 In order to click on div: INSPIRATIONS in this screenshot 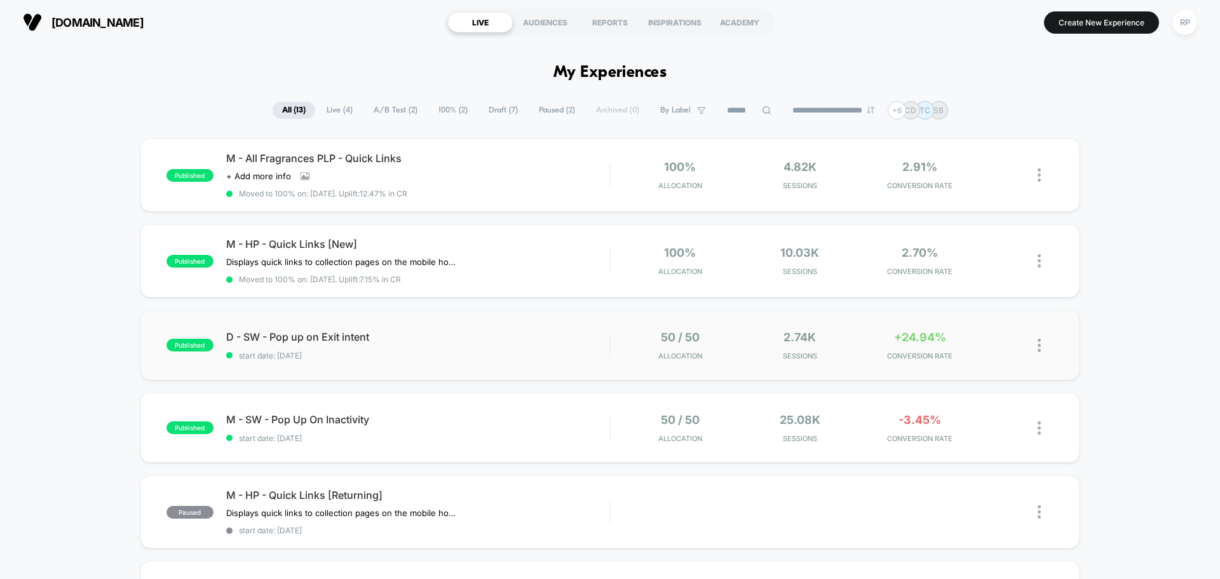, I will do `click(675, 22)`.